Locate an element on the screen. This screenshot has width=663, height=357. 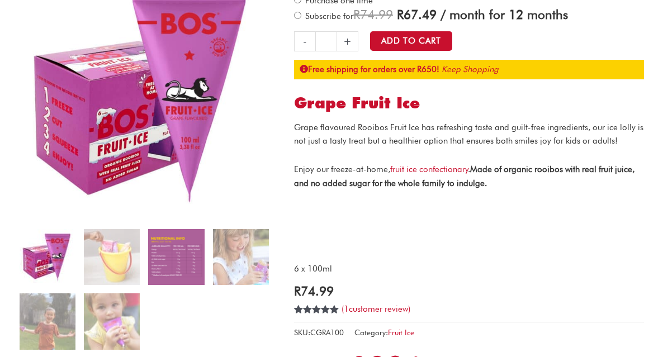
input: Product quantity is located at coordinates (326, 41).